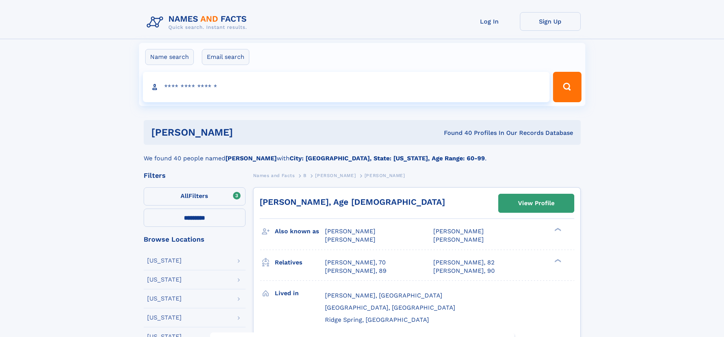 This screenshot has width=724, height=337. What do you see at coordinates (300, 231) in the screenshot?
I see `h3: Also known as` at bounding box center [300, 231].